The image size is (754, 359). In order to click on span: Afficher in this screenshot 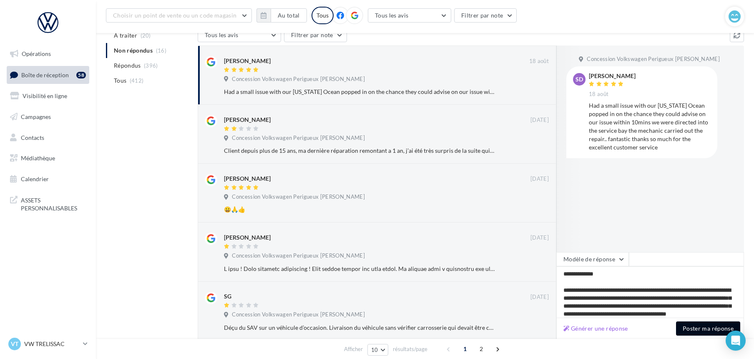, I will do `click(353, 349)`.